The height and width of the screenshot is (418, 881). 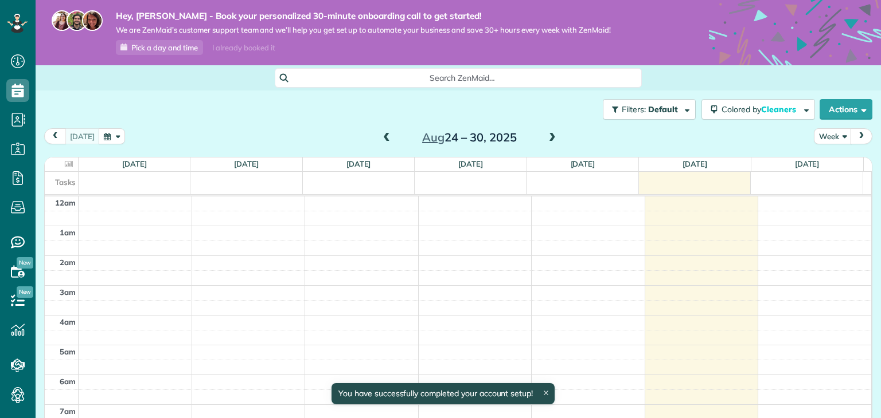 I want to click on span: 3am, so click(x=68, y=292).